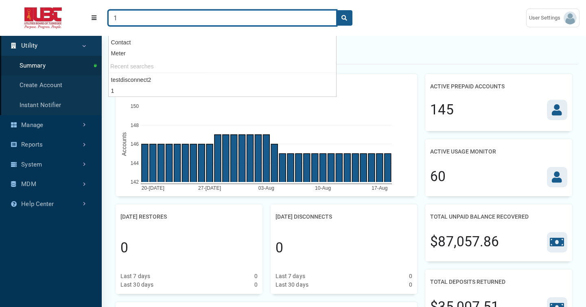 Image resolution: width=586 pixels, height=307 pixels. What do you see at coordinates (465, 242) in the screenshot?
I see `div: $87,057.86` at bounding box center [465, 242].